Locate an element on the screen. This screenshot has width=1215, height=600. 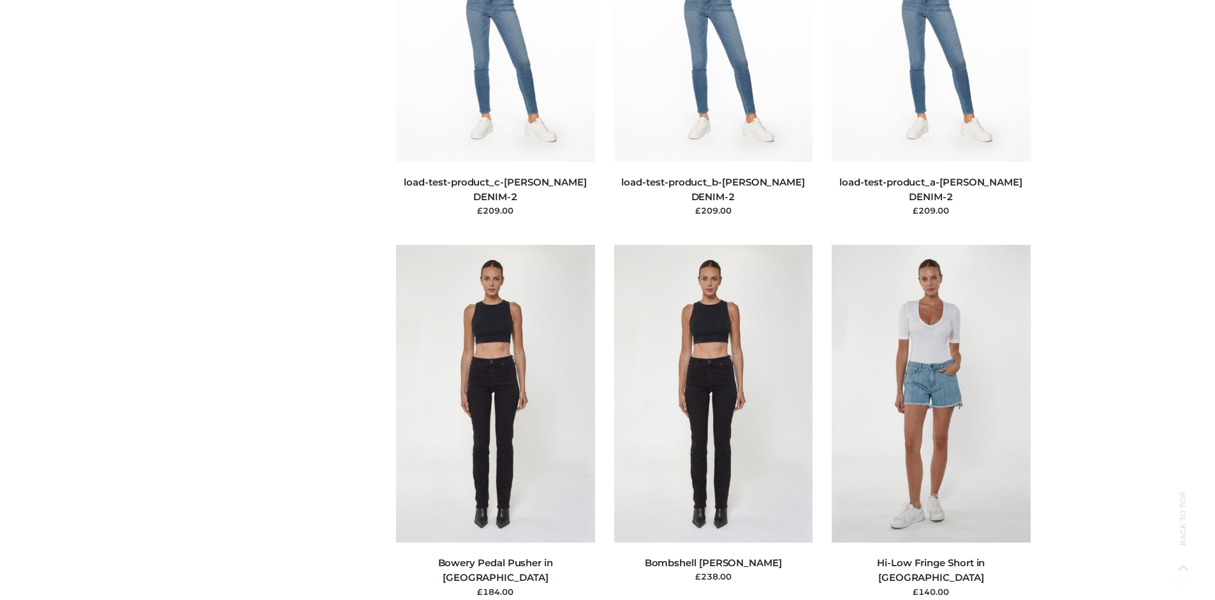
img: Hi-Low Fringe Short in Anchor is located at coordinates (931, 394).